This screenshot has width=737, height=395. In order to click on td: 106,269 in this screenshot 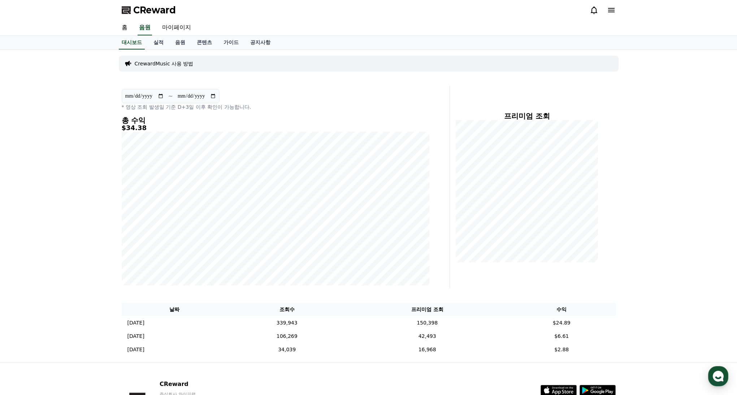, I will do `click(287, 336)`.